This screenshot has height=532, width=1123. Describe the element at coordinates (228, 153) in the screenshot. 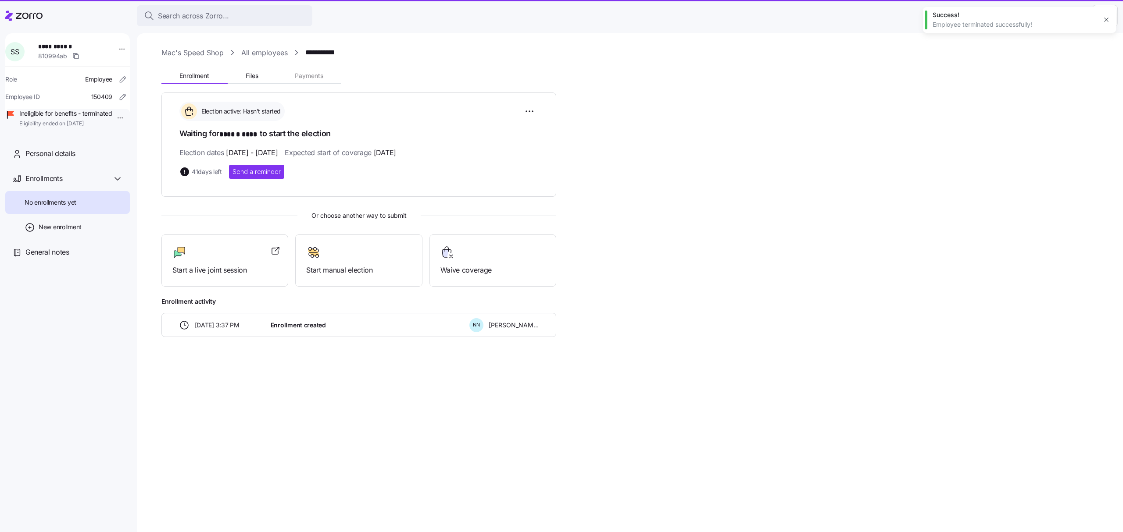

I see `span: Election dates` at that location.